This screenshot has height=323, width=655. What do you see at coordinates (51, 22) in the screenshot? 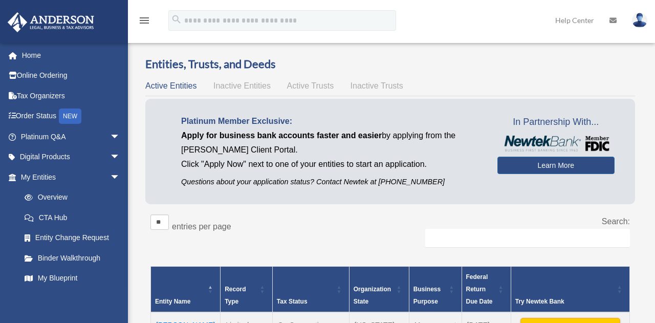
I see `img: Anderson Advisors Platinum Portal` at bounding box center [51, 22].